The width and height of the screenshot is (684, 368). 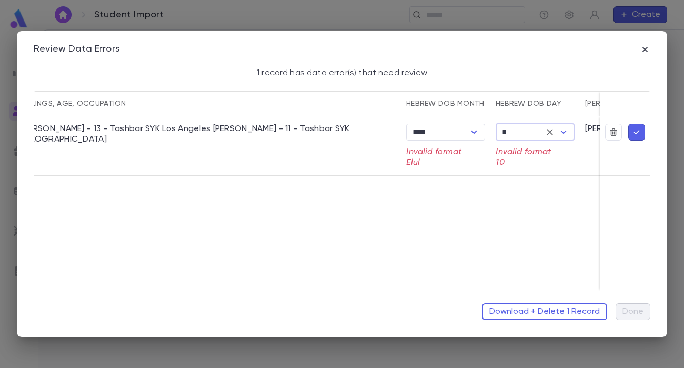 What do you see at coordinates (445, 104) in the screenshot?
I see `div: hebrew DOB month` at bounding box center [445, 104].